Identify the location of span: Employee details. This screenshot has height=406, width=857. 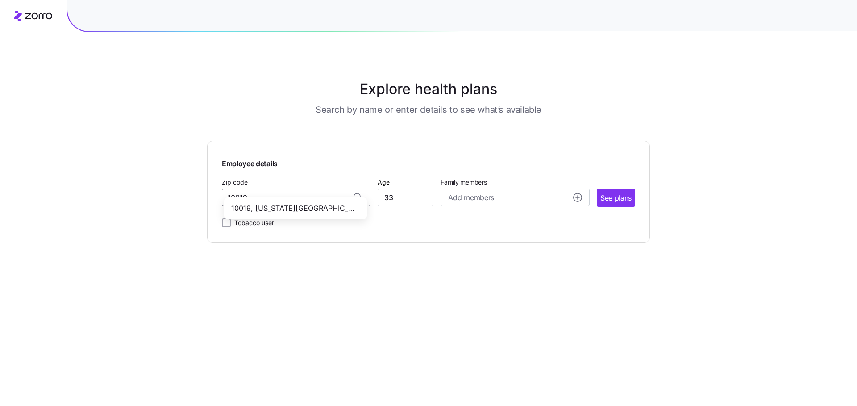
(249, 162).